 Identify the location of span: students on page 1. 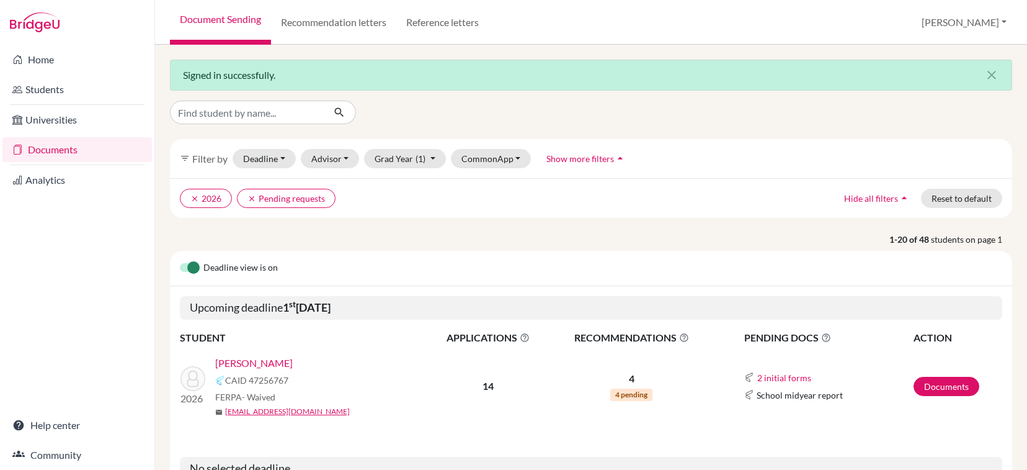
(971, 239).